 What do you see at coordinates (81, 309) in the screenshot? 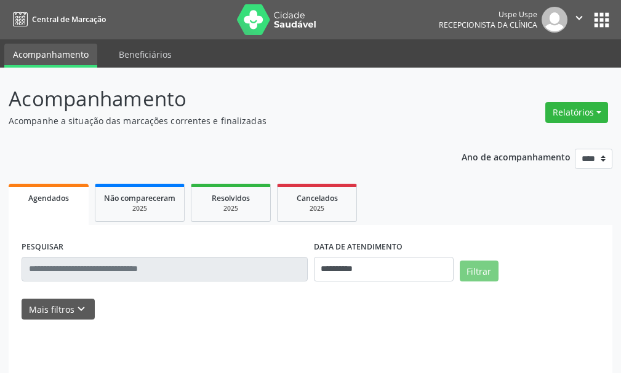
I see `i: keyboard_arrow_down` at bounding box center [81, 309].